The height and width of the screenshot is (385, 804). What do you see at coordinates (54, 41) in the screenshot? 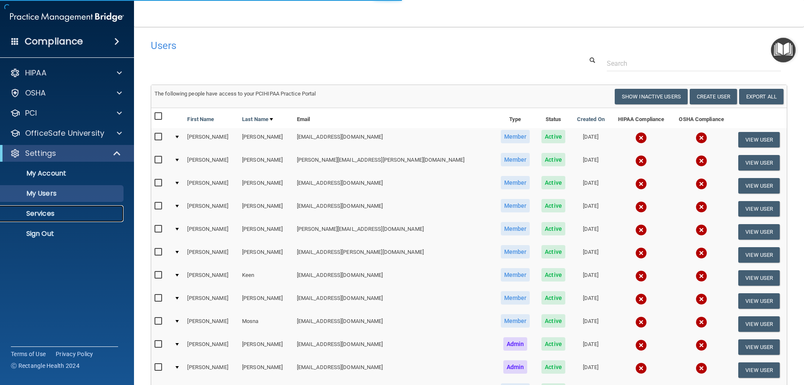
I see `h4: Compliance` at bounding box center [54, 41].